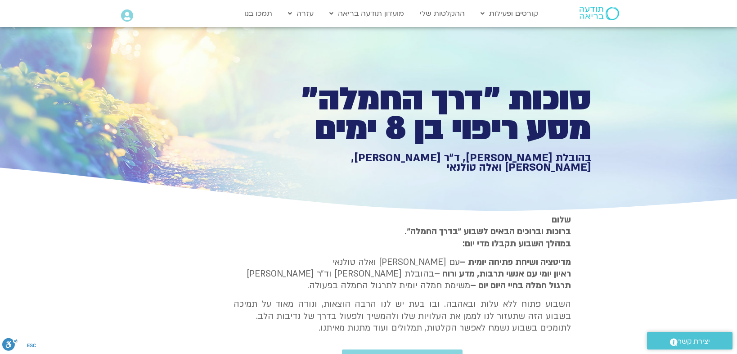 Image resolution: width=737 pixels, height=354 pixels. What do you see at coordinates (488, 237) in the screenshot?
I see `strong: ברוכות וברוכים הבאים לשבוע ״בדרך החמלה״. במהלך השבוע תקבלו מדי יום:` at bounding box center [488, 237].